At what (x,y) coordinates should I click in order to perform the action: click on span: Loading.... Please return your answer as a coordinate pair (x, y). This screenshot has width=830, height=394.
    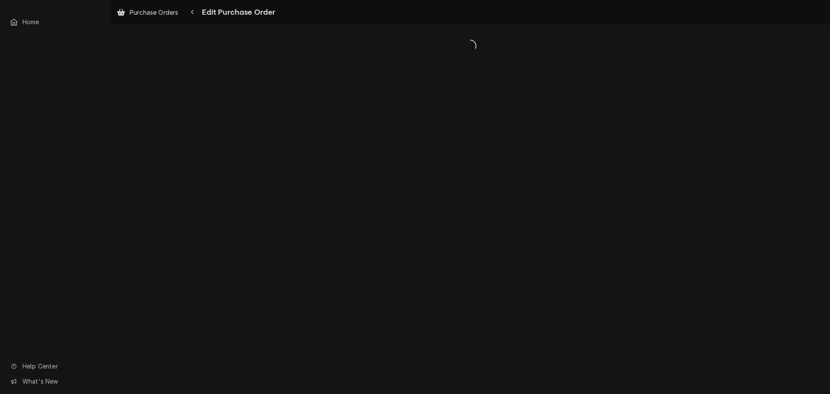
    Looking at the image, I should click on (471, 46).